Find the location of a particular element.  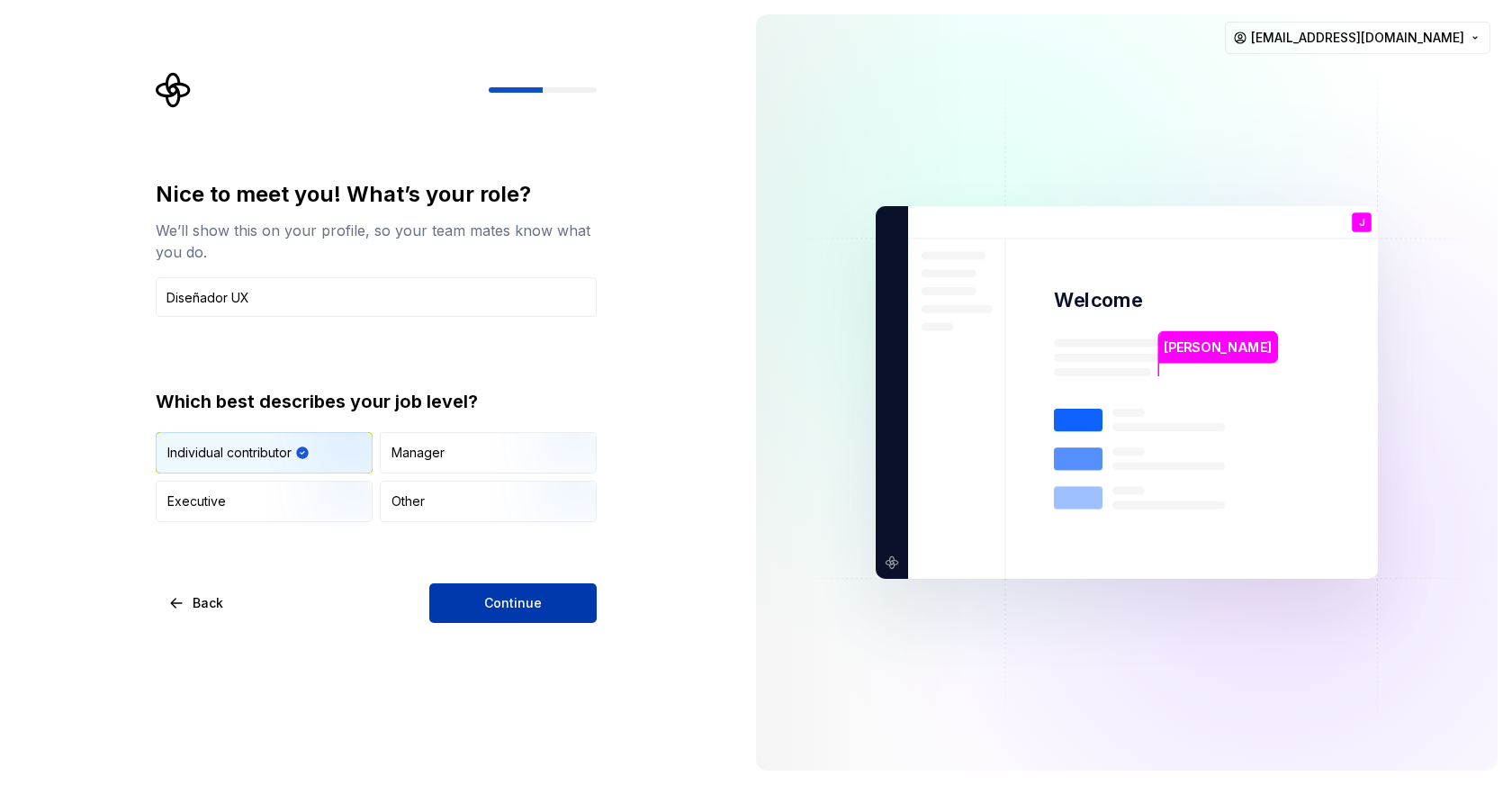

input: Job title is located at coordinates (376, 297).